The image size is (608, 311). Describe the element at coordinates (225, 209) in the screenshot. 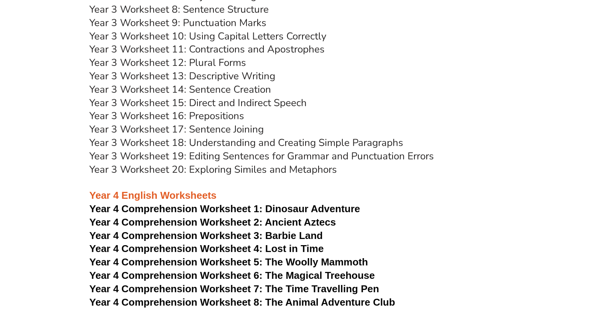

I see `a: Year 4 Comprehension Worksheet 1: Dinosaur Adventure` at that location.